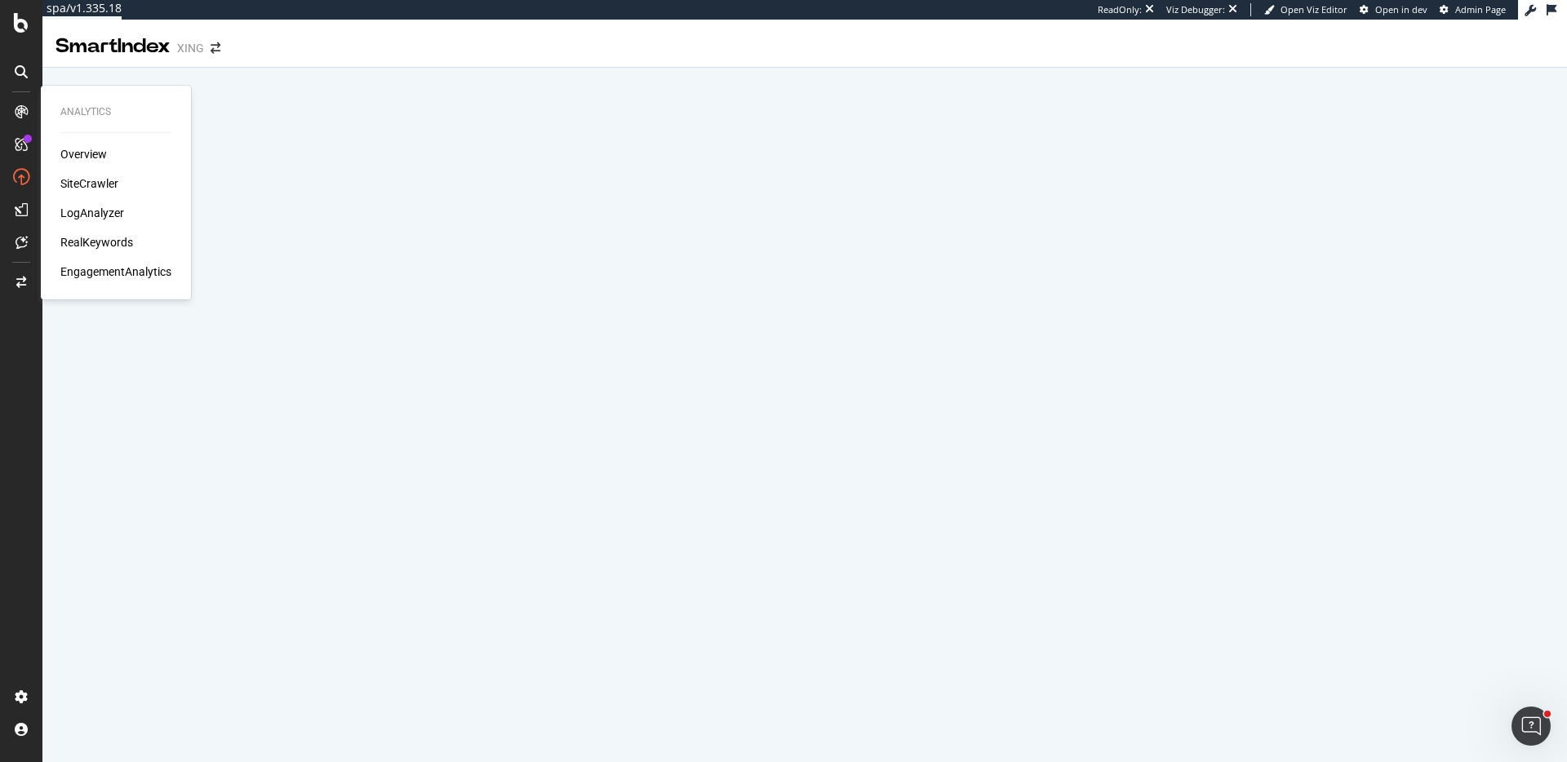 The height and width of the screenshot is (762, 1567). Describe the element at coordinates (96, 242) in the screenshot. I see `a: RealKeywords` at that location.